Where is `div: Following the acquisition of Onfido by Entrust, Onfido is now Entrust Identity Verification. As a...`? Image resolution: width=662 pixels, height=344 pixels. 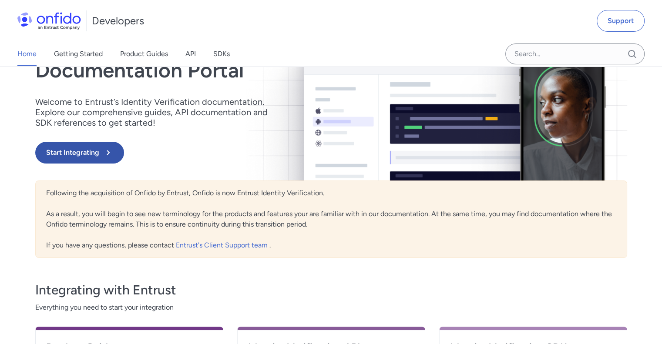 div: Following the acquisition of Onfido by Entrust, Onfido is now Entrust Identity Verification. As a... is located at coordinates (331, 219).